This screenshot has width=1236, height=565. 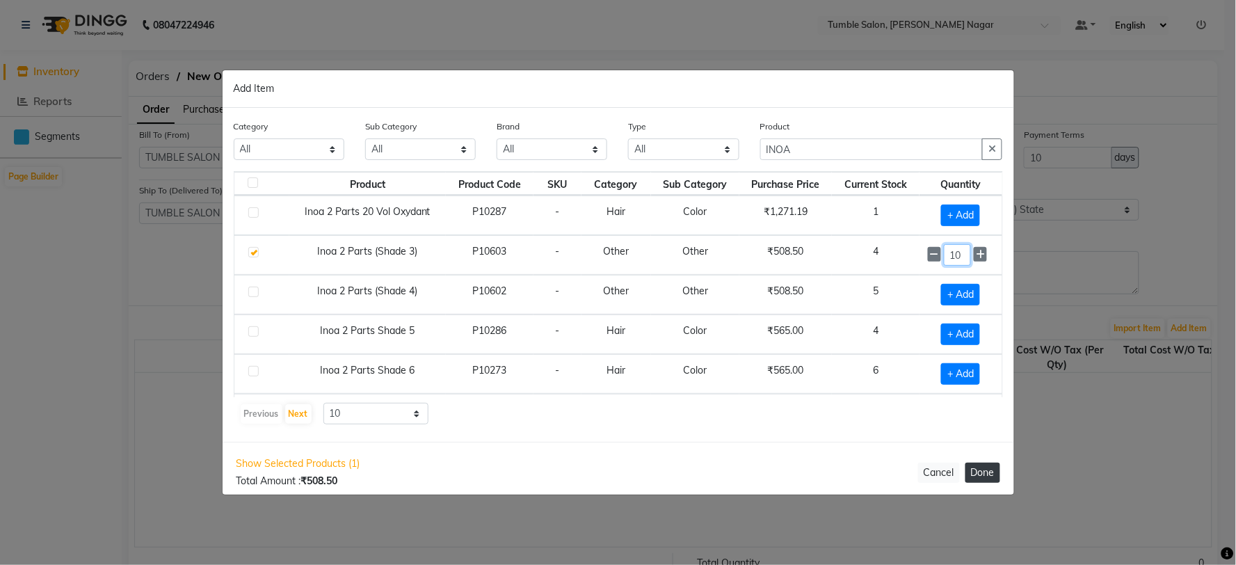 I want to click on input: Search or Scan Product, so click(x=871, y=149).